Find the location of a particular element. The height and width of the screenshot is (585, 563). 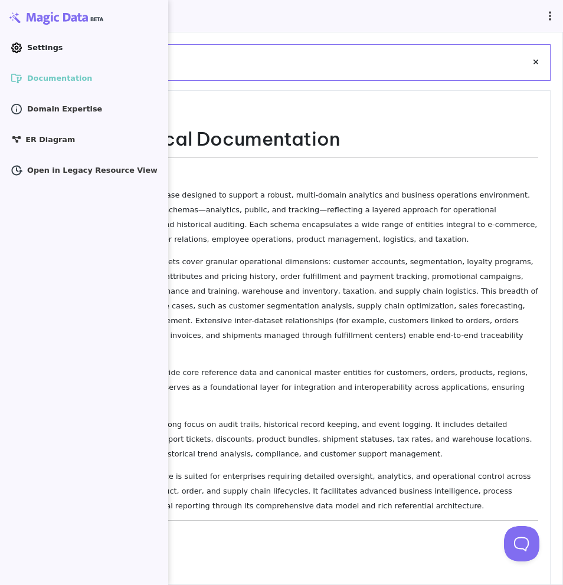

a: Documentation is located at coordinates (84, 78).